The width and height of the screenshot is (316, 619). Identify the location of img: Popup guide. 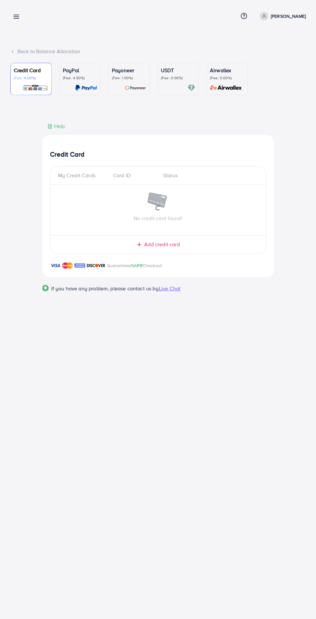
(45, 288).